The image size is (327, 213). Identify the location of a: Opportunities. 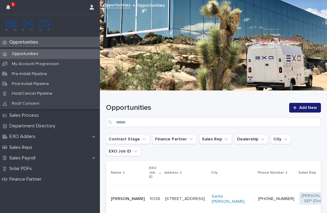
(117, 5).